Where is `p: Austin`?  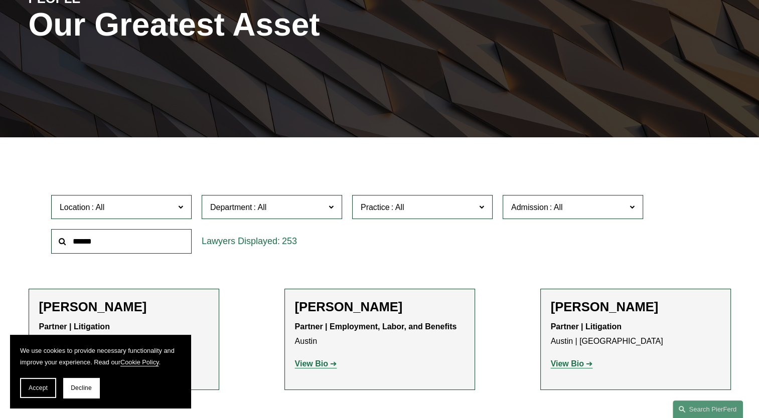
p: Austin is located at coordinates (380, 334).